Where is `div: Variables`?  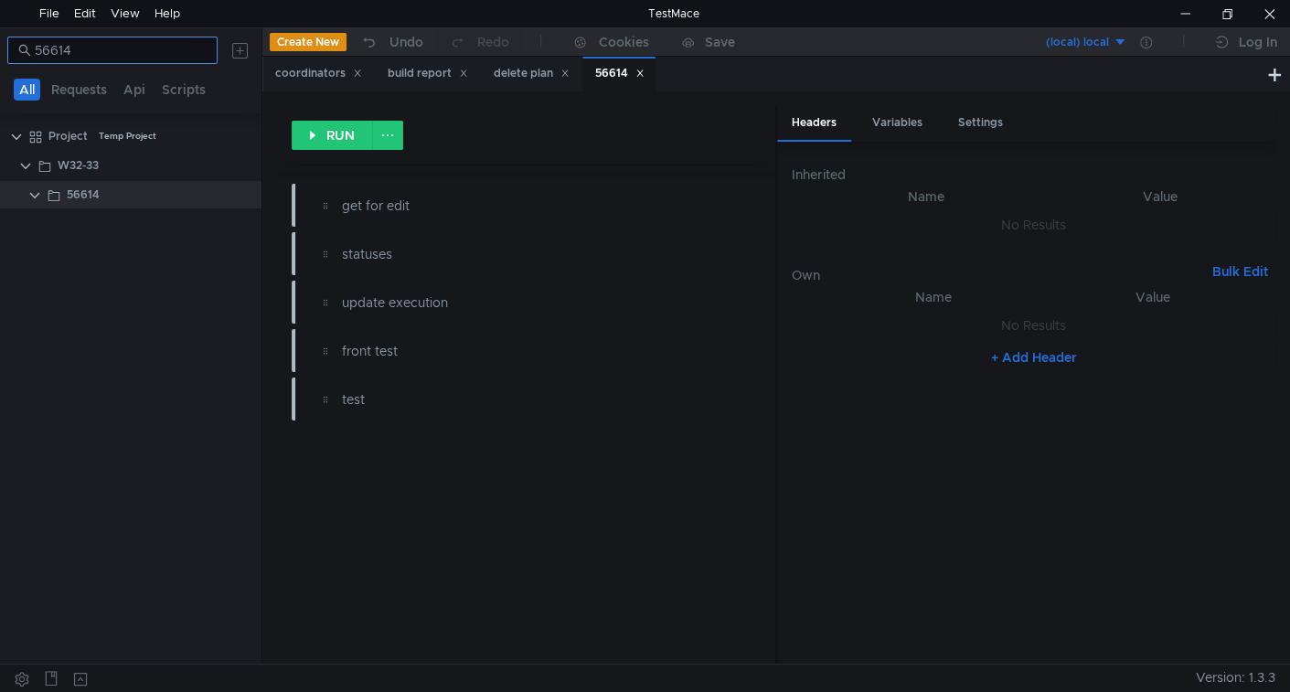 div: Variables is located at coordinates (897, 123).